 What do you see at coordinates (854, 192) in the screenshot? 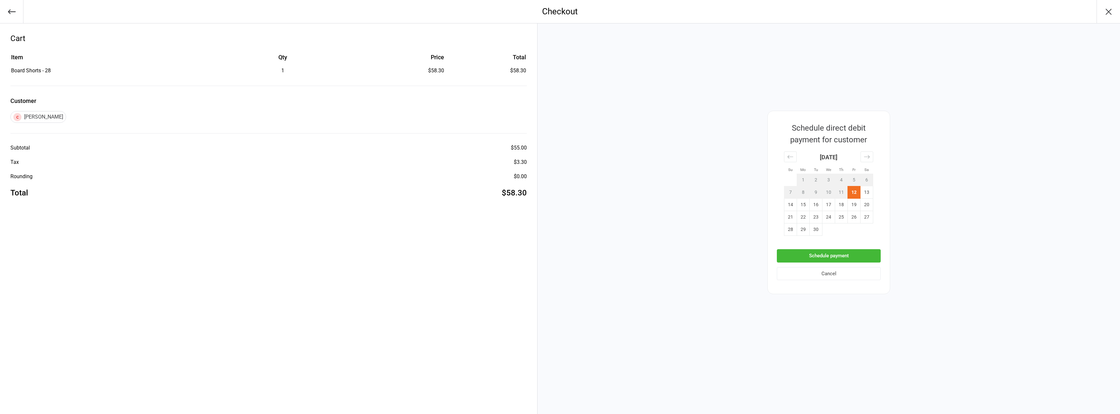
I see `td: Selected. Friday, September 12, 2025` at bounding box center [854, 192].